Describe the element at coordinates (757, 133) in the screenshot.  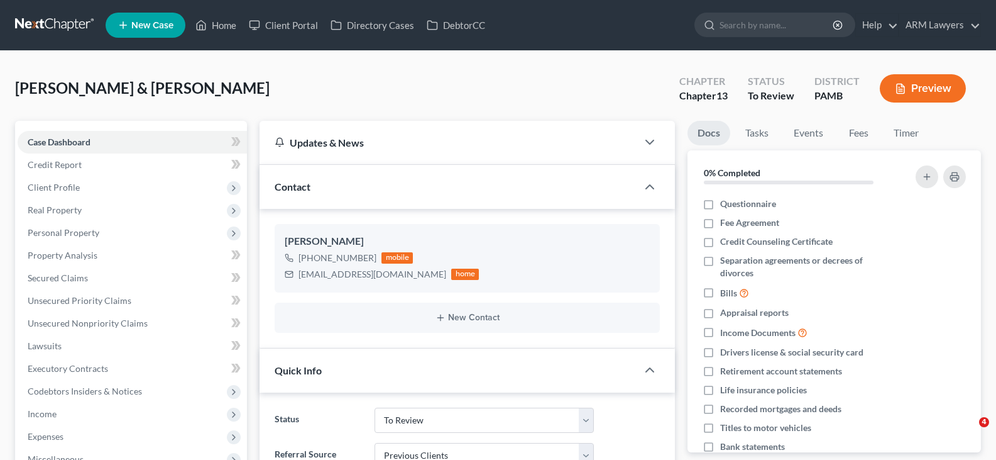
I see `a: Tasks` at that location.